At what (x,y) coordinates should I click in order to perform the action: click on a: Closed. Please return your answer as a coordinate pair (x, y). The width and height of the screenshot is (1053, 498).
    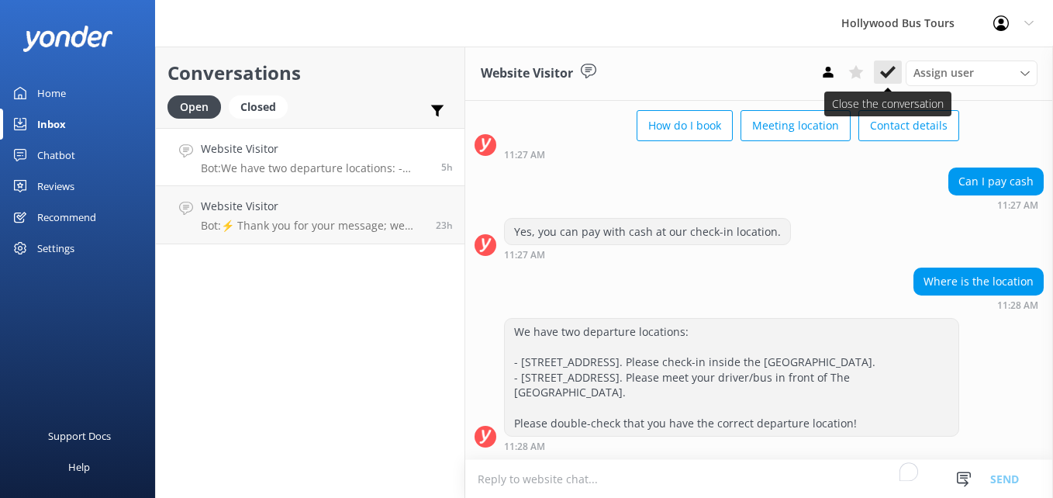
    Looking at the image, I should click on (262, 106).